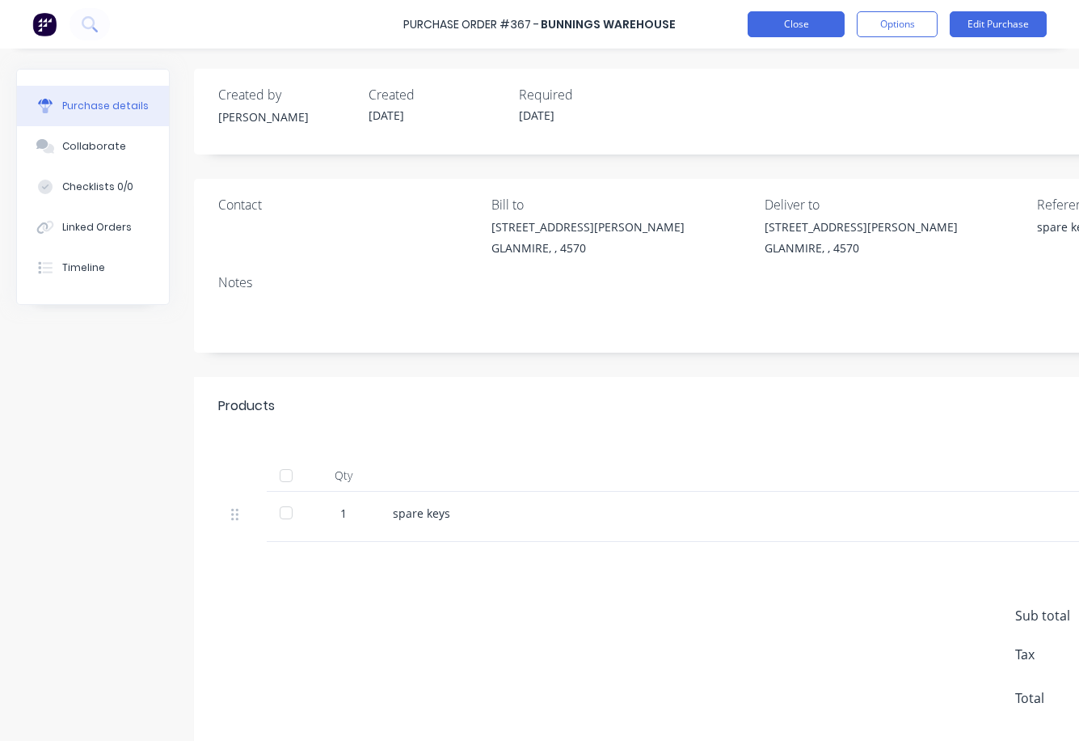 The width and height of the screenshot is (1079, 741). What do you see at coordinates (796, 24) in the screenshot?
I see `button: Close` at bounding box center [796, 24].